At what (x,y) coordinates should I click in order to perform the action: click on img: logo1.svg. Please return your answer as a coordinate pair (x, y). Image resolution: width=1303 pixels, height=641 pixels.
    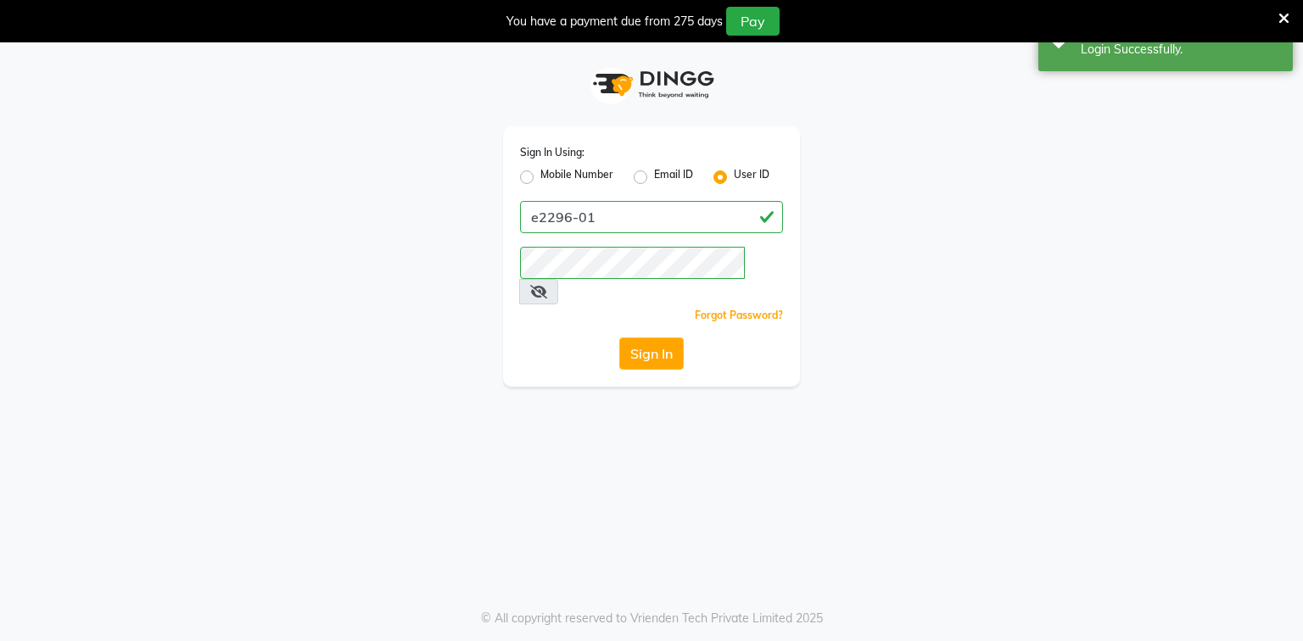
    Looking at the image, I should click on (651, 84).